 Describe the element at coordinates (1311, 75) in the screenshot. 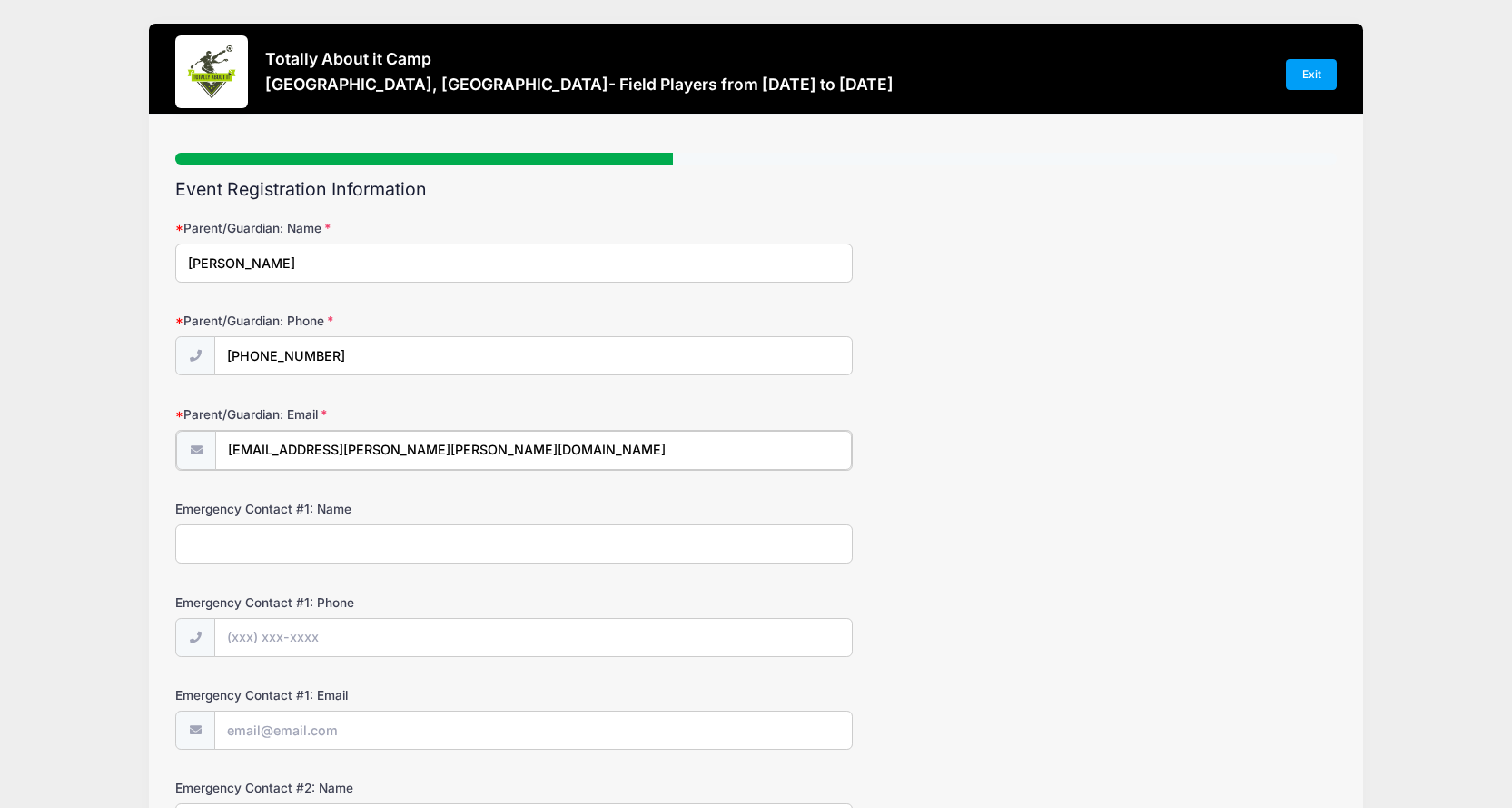

I see `a: Exit` at that location.